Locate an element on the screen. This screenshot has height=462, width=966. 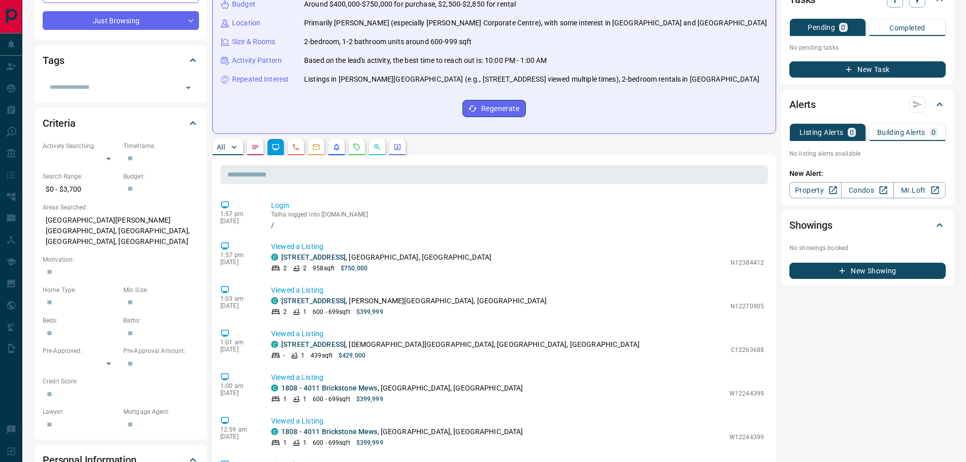
p: Beds: is located at coordinates (80, 321).